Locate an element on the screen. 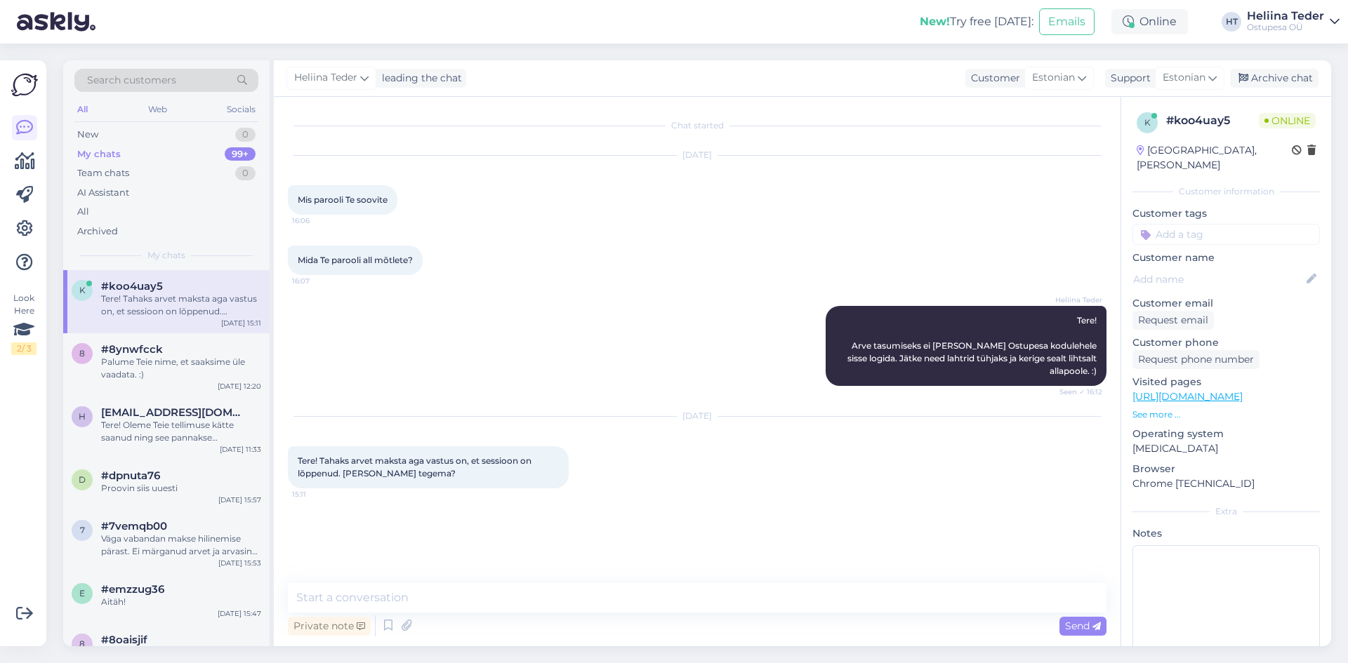  span: #dpnuta76 is located at coordinates (131, 476).